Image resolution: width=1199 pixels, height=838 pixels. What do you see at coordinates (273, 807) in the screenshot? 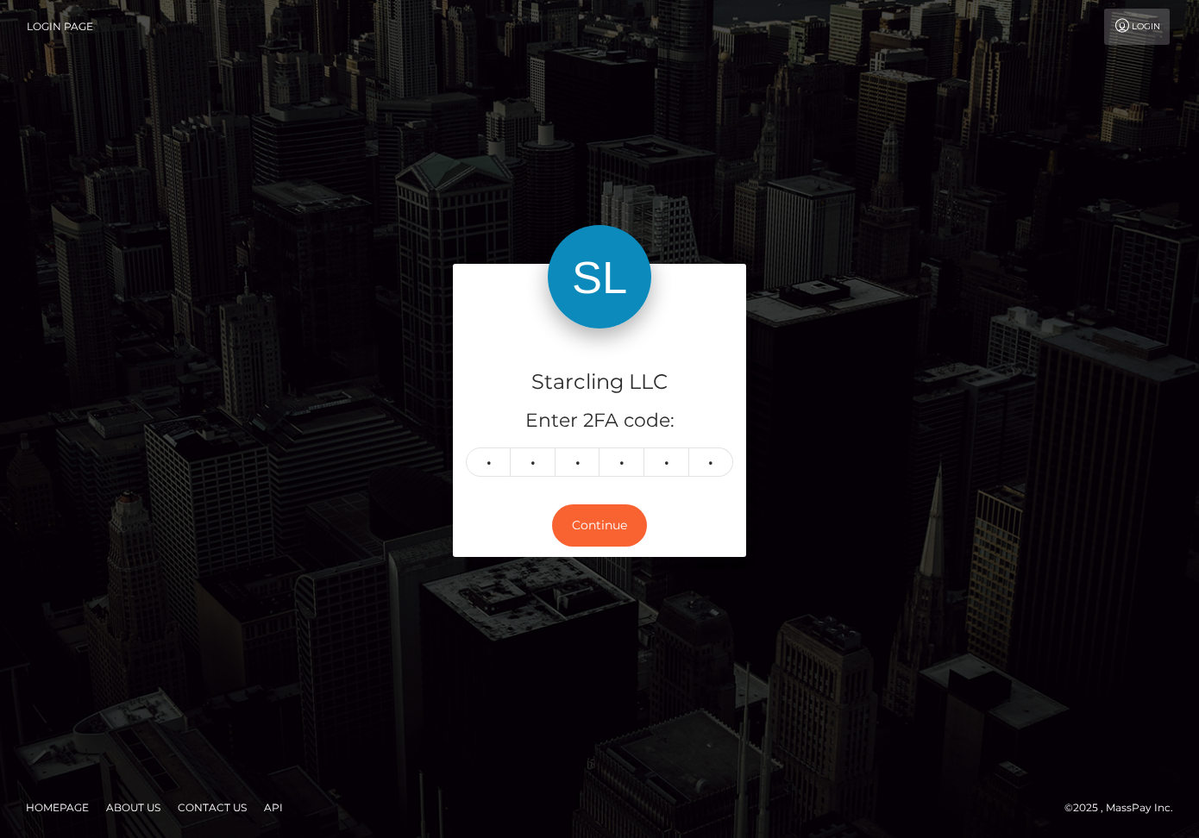
I see `a: API` at bounding box center [273, 807].